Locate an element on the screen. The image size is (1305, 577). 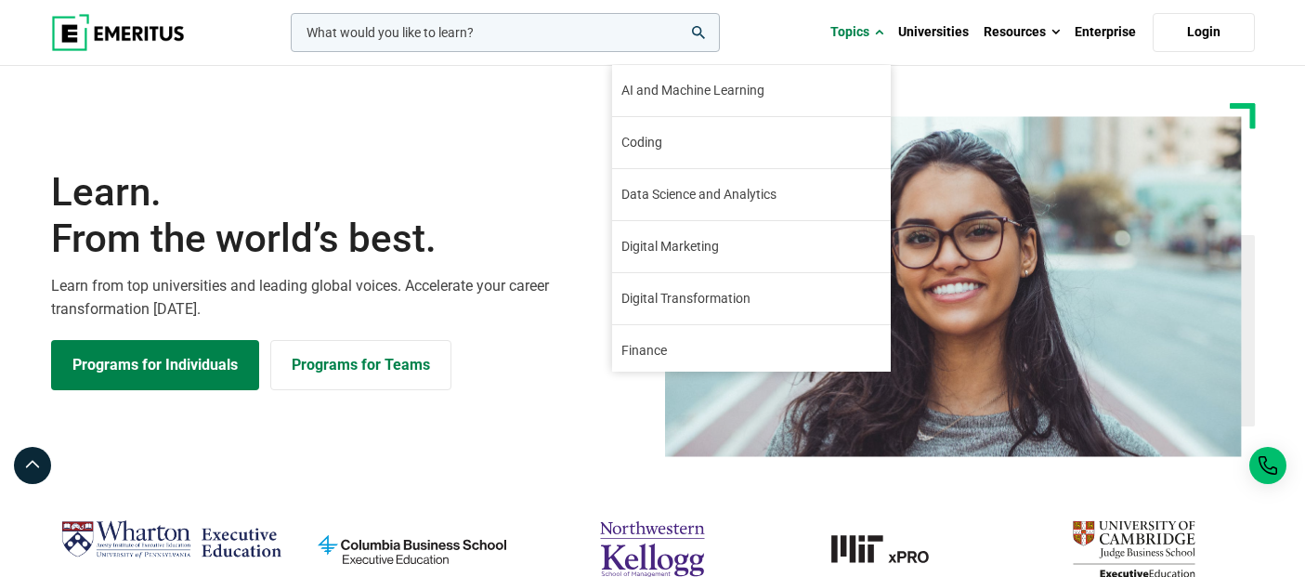
a: Coding is located at coordinates (751, 142).